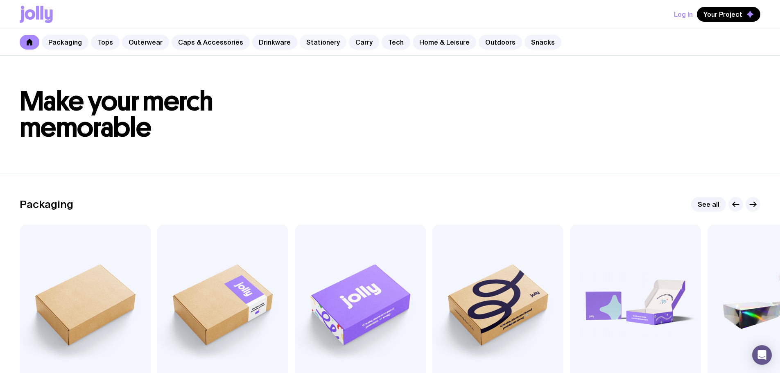 The image size is (780, 373). I want to click on a: Home & Leisure, so click(444, 42).